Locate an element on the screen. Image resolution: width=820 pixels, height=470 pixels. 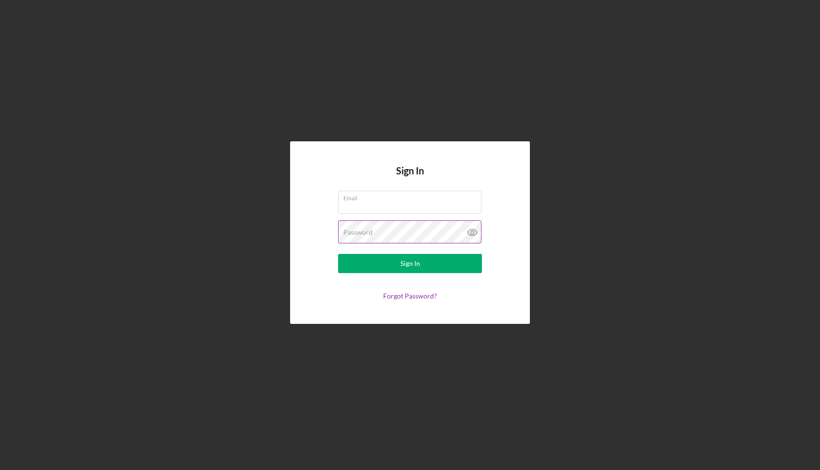
button: Sign In is located at coordinates (410, 264).